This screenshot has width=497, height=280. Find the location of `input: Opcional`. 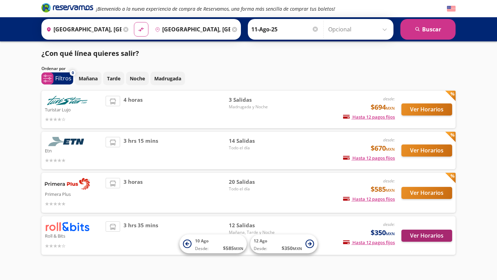

input: Opcional is located at coordinates (359, 29).